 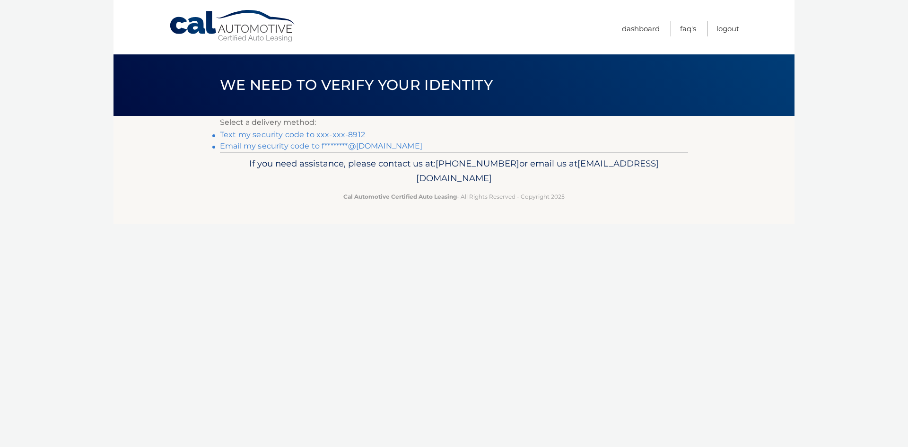 What do you see at coordinates (233, 26) in the screenshot?
I see `a: Cal Automotive` at bounding box center [233, 26].